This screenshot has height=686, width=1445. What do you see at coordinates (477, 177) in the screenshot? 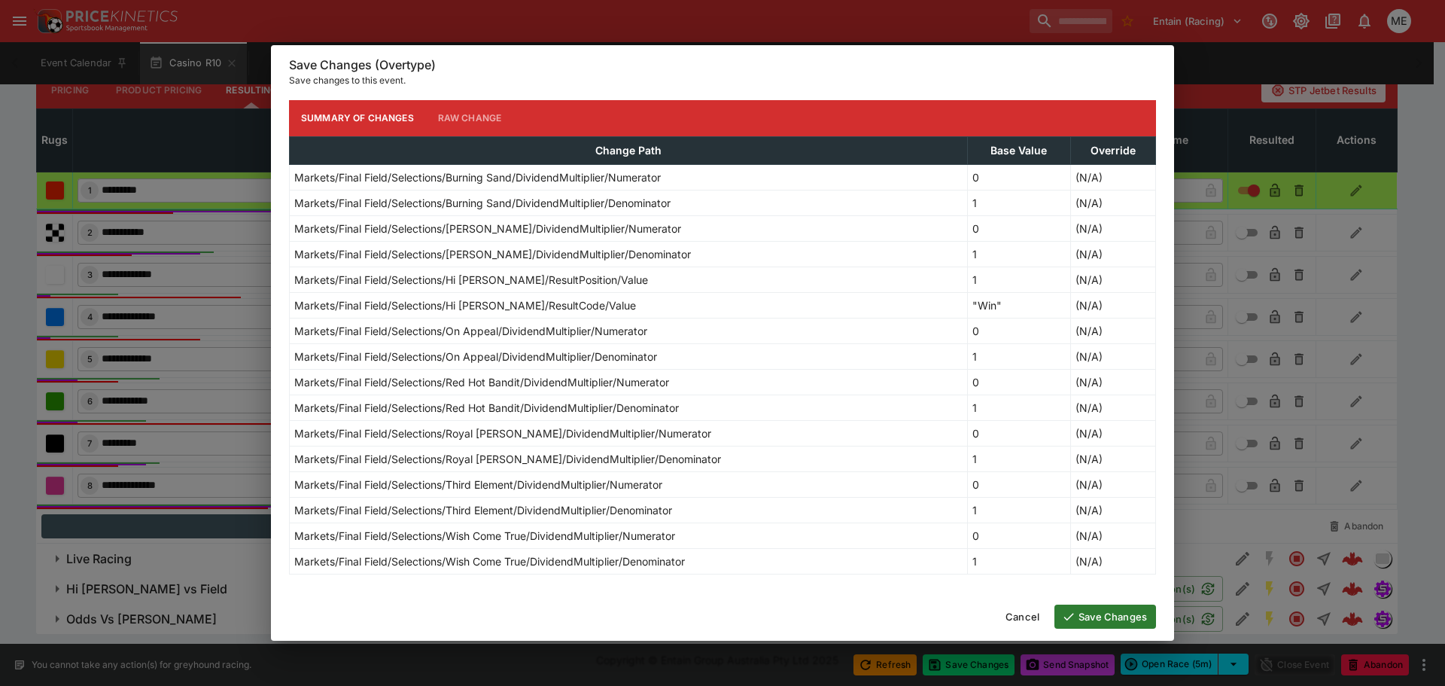
I see `p: Markets/Final Field/Selections/Burning Sand/DividendMultiplier/Numerator` at bounding box center [477, 177].